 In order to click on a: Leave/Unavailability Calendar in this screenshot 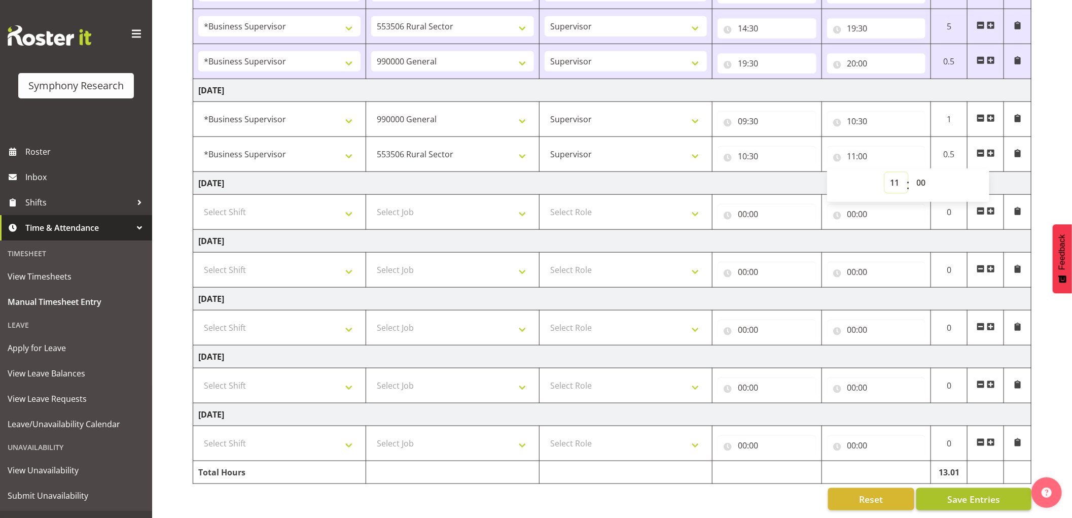, I will do `click(76, 424)`.